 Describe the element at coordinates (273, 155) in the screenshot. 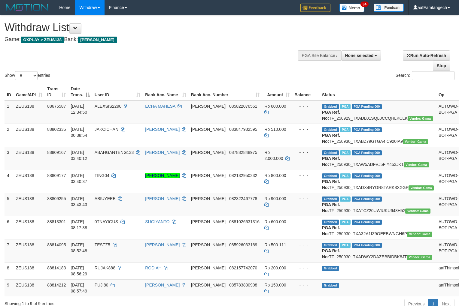

I see `span: Rp 2.000.000` at that location.